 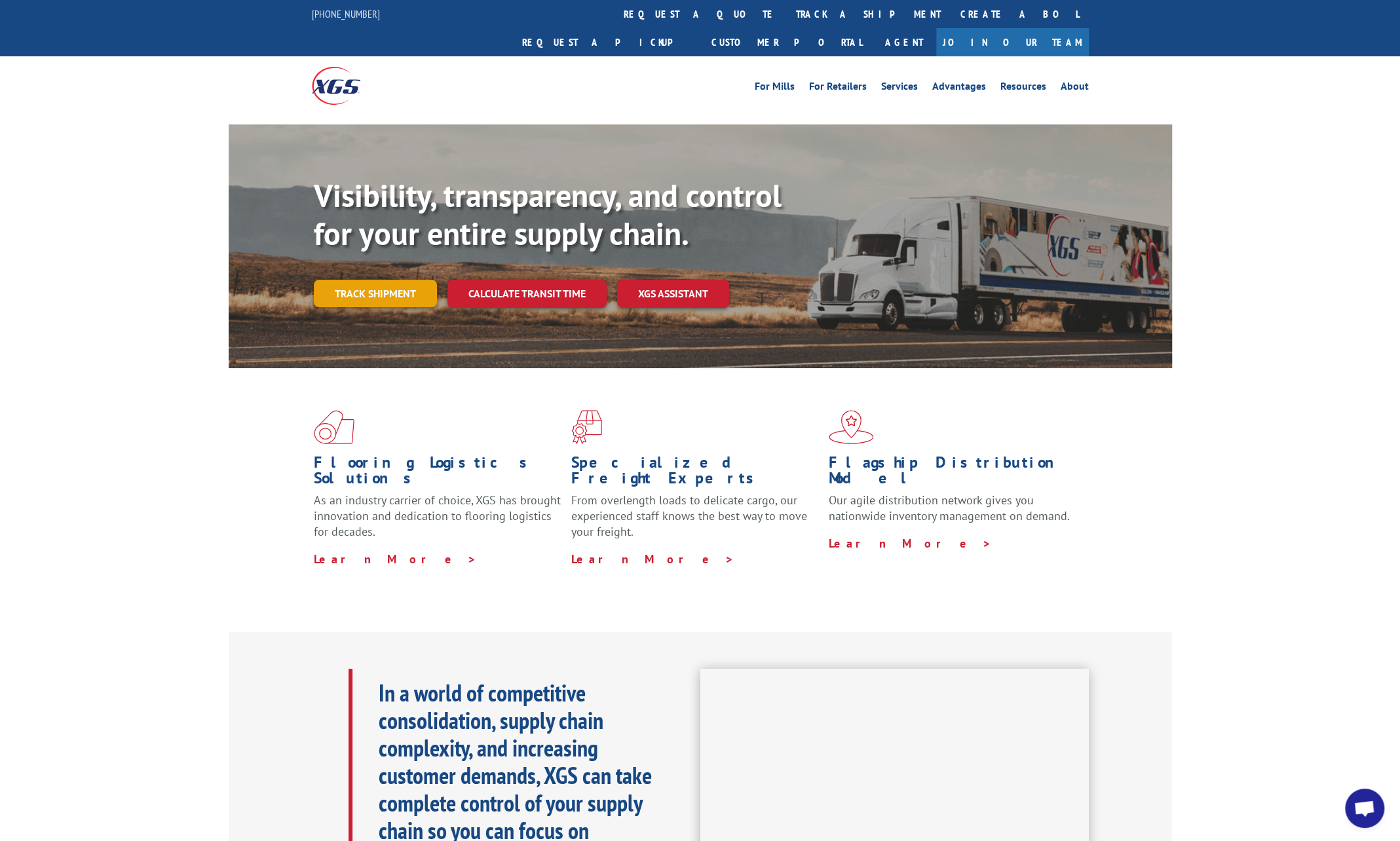 What do you see at coordinates (673, 293) in the screenshot?
I see `a: XGS ASSISTANT` at bounding box center [673, 293].